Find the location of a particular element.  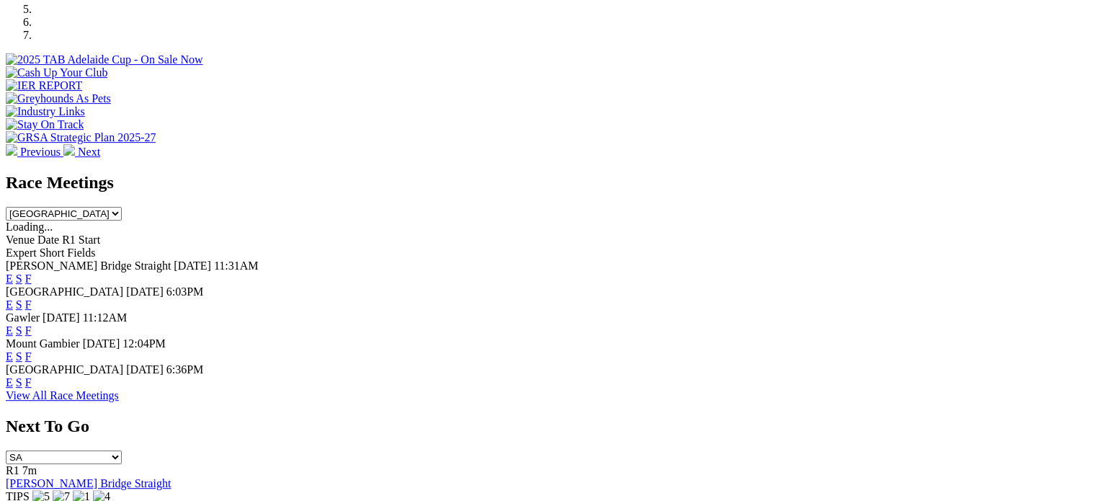

img: Industry Links is located at coordinates (45, 112).